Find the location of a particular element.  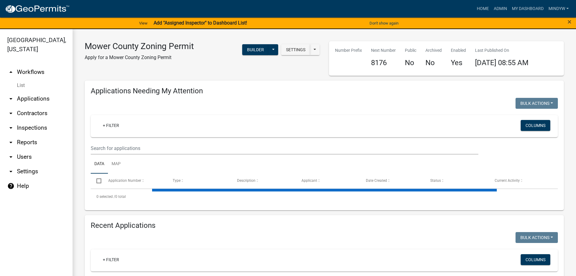

datatable-header-cell: Type is located at coordinates (199, 181).